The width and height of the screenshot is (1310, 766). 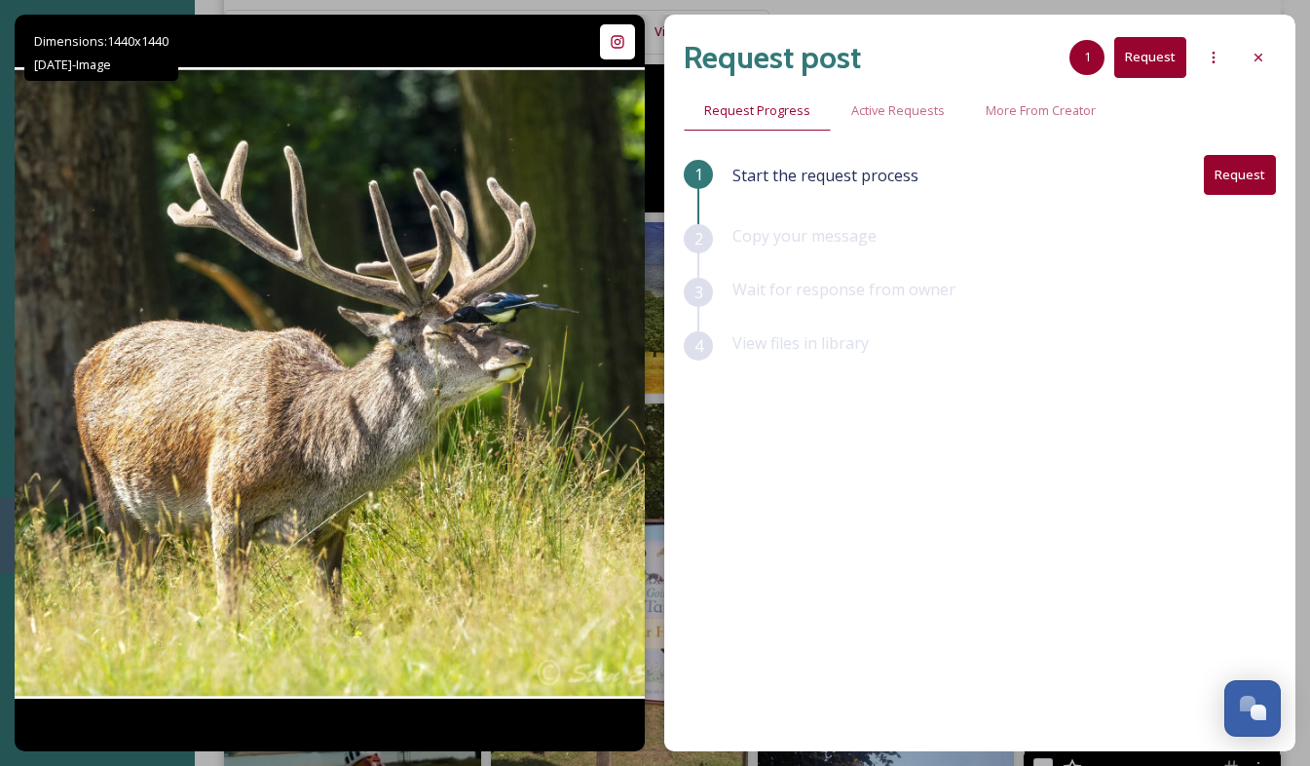 I want to click on span: Start the request process, so click(x=825, y=175).